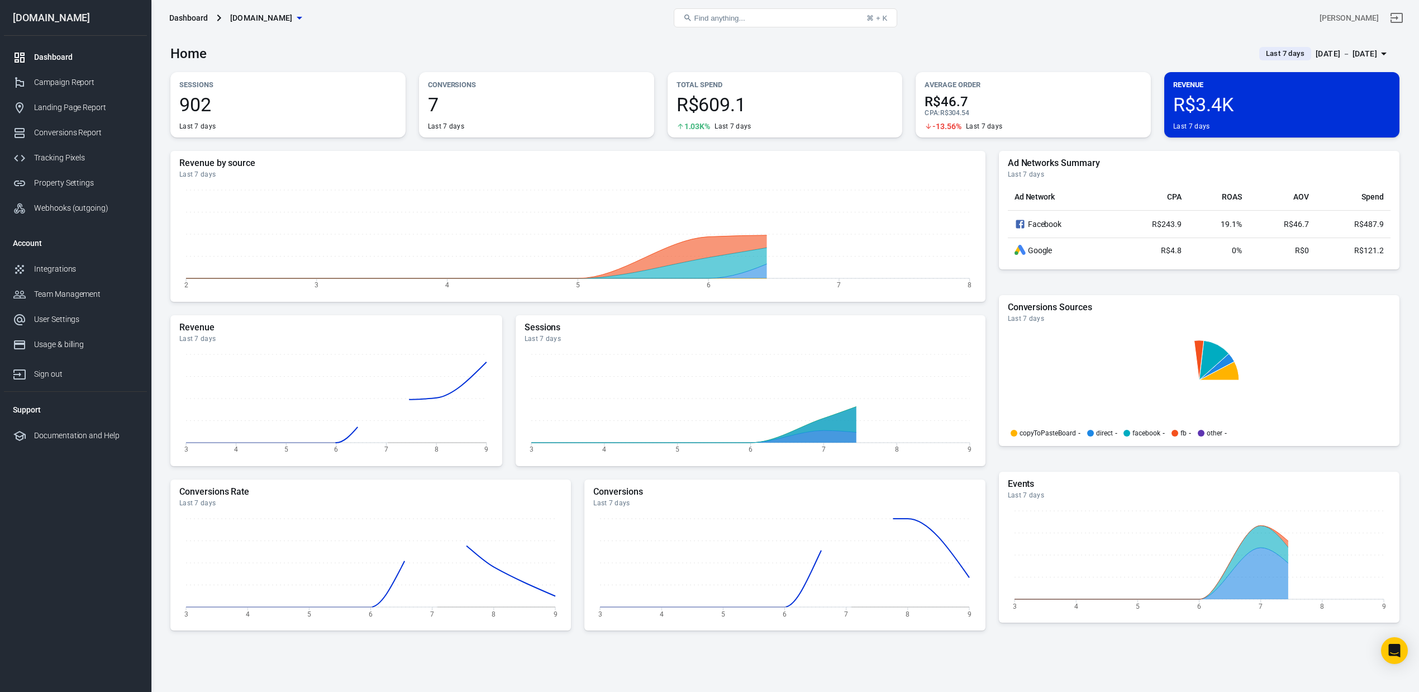  What do you see at coordinates (75, 208) in the screenshot?
I see `a: Webhooks (outgoing)` at bounding box center [75, 208].